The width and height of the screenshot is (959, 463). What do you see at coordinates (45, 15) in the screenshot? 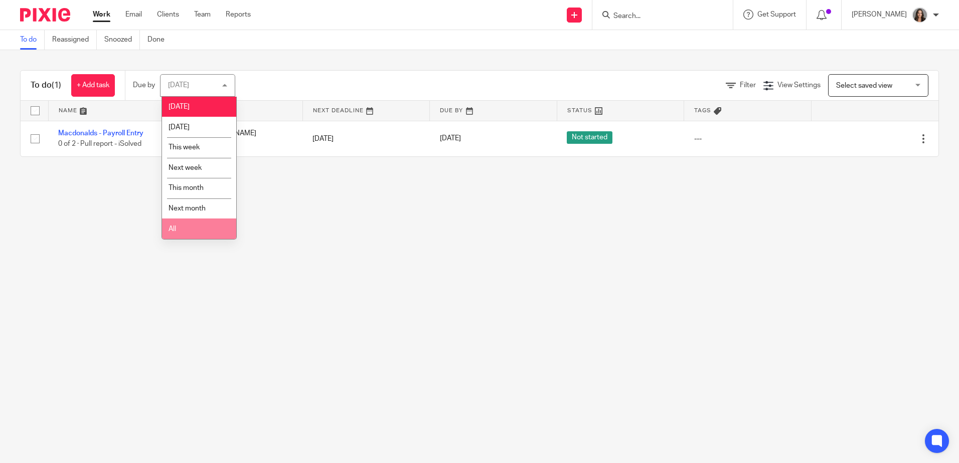
I see `img: Pixie` at bounding box center [45, 15].